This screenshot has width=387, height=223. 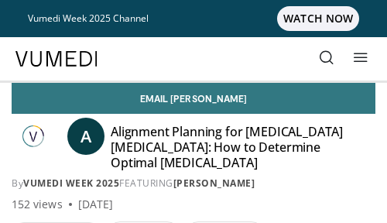 What do you see at coordinates (194, 183) in the screenshot?
I see `div: By FEATURING` at bounding box center [194, 183].